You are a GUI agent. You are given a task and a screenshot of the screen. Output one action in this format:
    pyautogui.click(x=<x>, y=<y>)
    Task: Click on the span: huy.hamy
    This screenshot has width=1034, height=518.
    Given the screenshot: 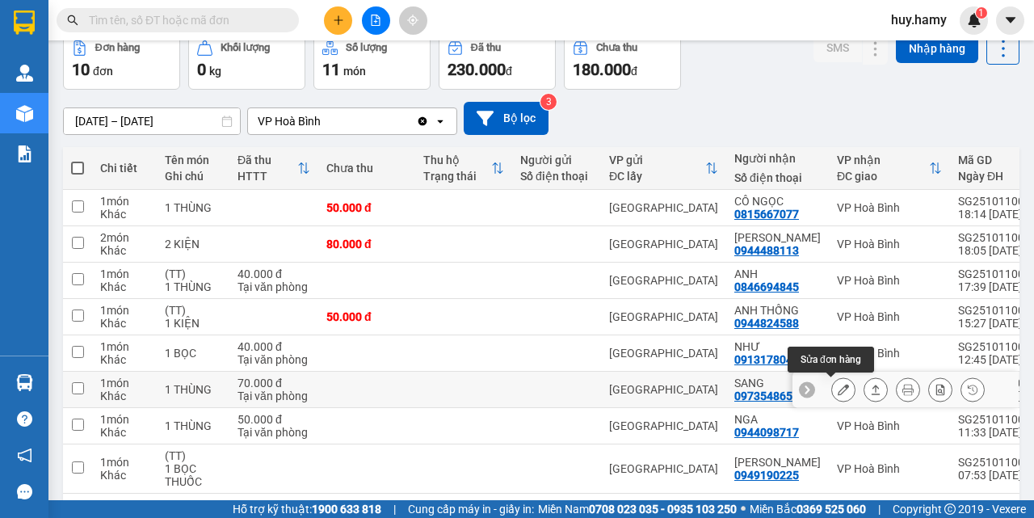 What is the action you would take?
    pyautogui.click(x=918, y=19)
    